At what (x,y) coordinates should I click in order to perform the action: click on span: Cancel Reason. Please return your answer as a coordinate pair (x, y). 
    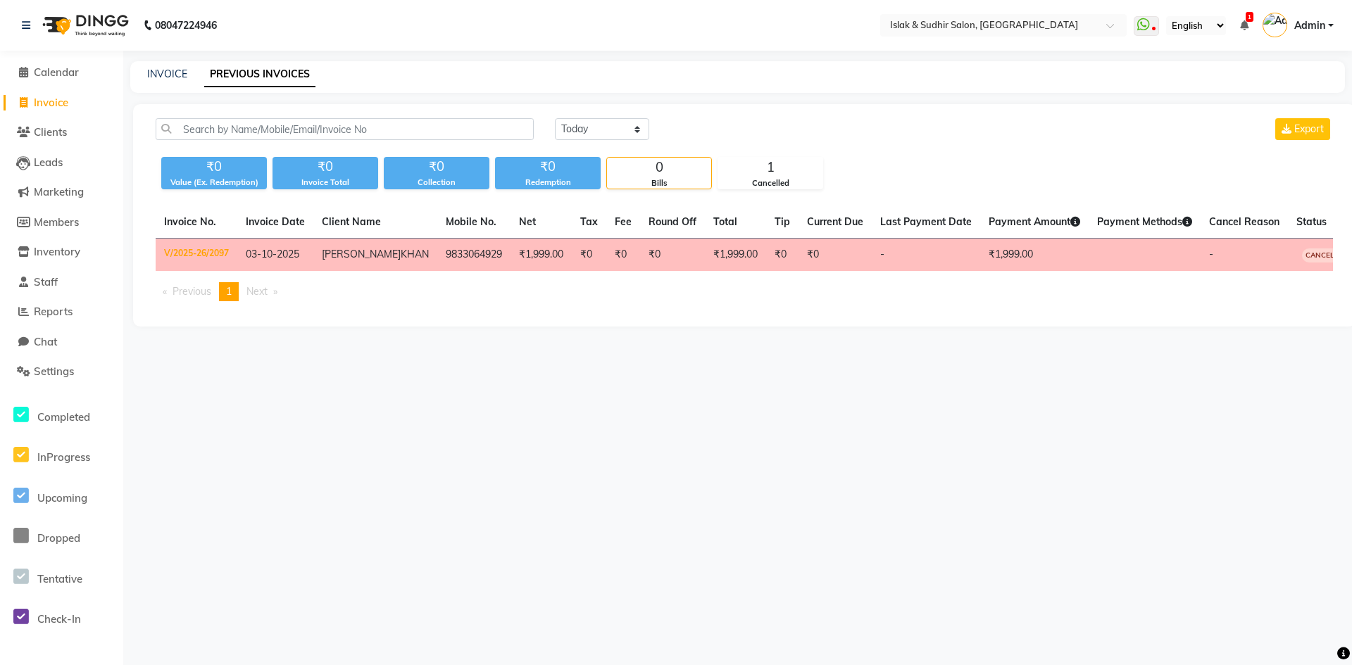
    Looking at the image, I should click on (1244, 222).